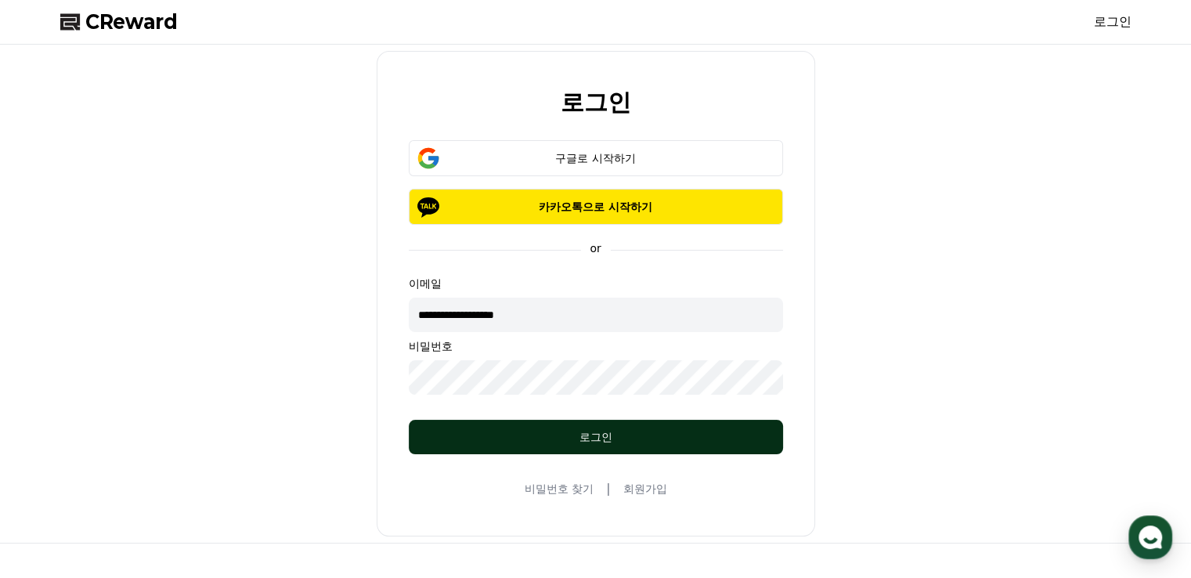 The image size is (1191, 578). I want to click on a: 로그인, so click(1112, 22).